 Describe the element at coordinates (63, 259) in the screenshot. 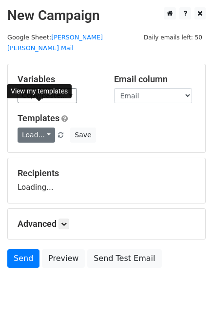

I see `a: Preview` at that location.